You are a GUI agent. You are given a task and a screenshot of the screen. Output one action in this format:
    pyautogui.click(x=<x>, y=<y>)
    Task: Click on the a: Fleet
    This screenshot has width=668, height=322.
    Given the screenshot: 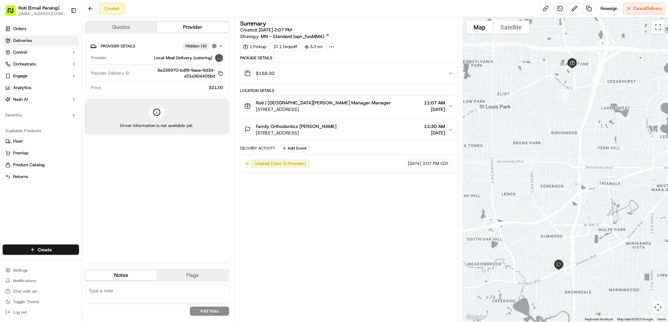 What is the action you would take?
    pyautogui.click(x=41, y=142)
    